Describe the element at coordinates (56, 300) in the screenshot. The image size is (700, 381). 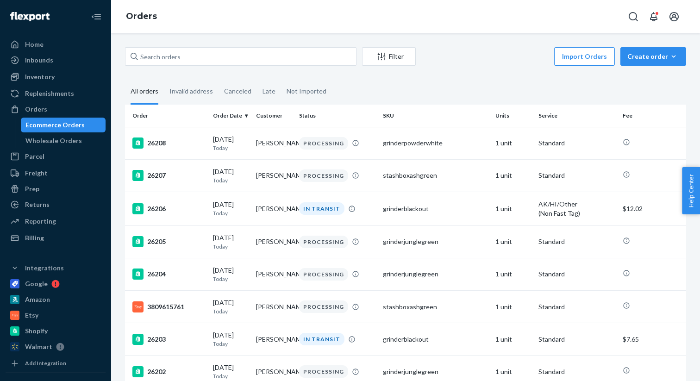
I see `a: Amazon` at that location.